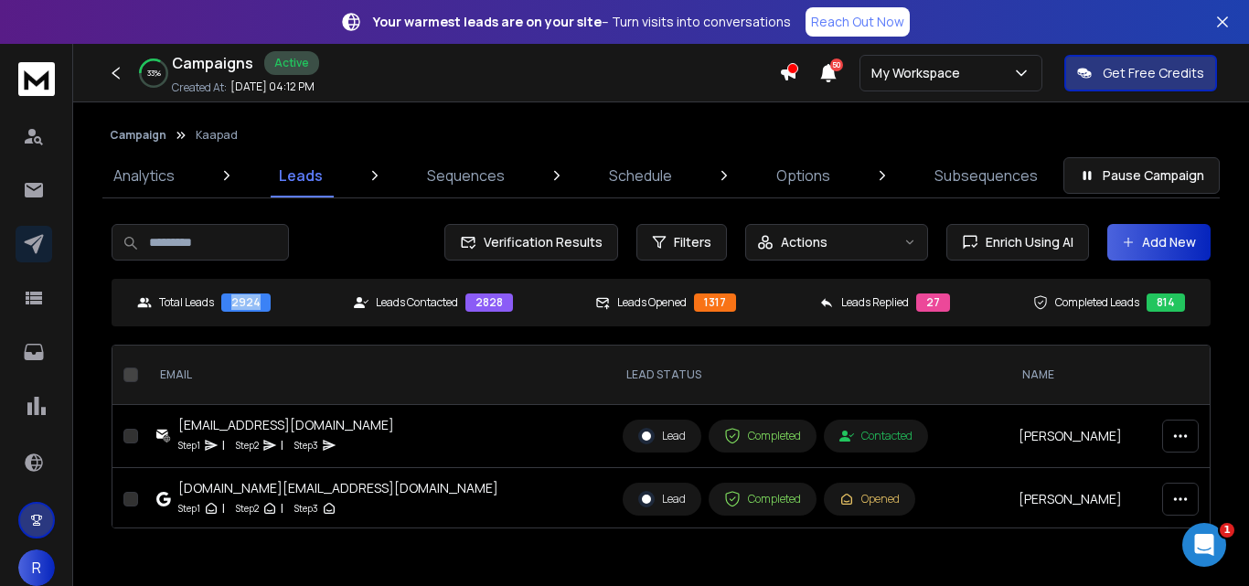 Image resolution: width=1249 pixels, height=586 pixels. Describe the element at coordinates (531, 242) in the screenshot. I see `button: Verification Results` at that location.